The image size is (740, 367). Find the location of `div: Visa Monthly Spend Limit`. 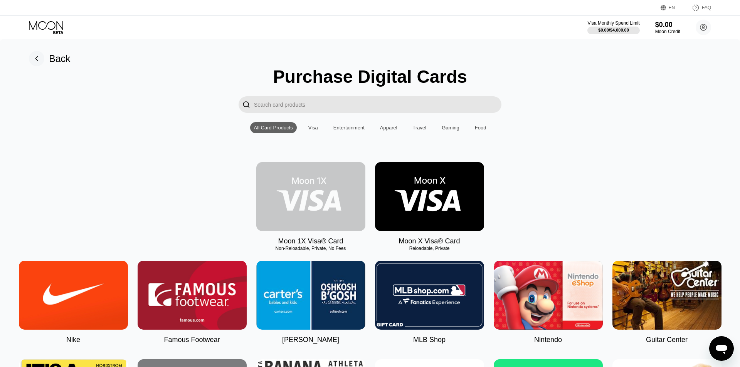

div: Visa Monthly Spend Limit is located at coordinates (613, 23).